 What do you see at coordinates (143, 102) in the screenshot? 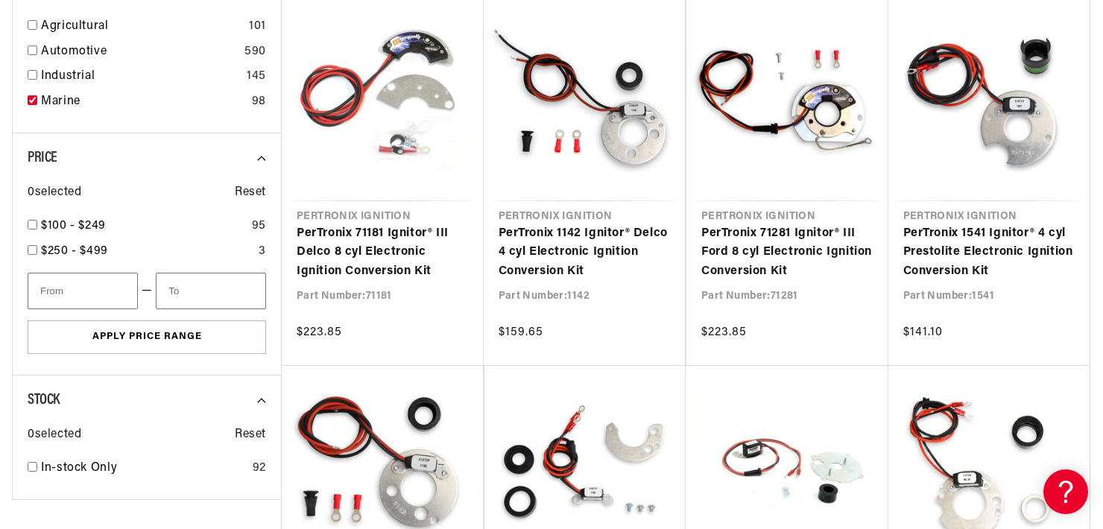
I see `a: Marine` at bounding box center [143, 102].